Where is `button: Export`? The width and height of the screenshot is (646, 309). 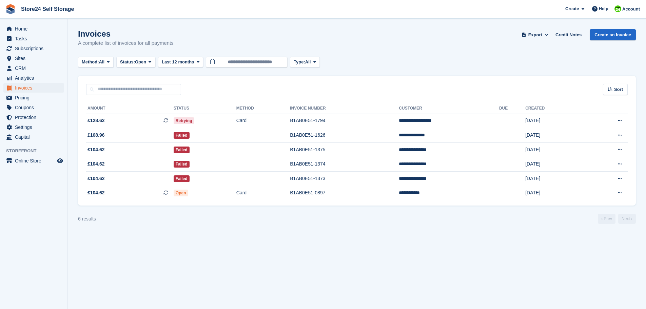 button: Export is located at coordinates (535, 35).